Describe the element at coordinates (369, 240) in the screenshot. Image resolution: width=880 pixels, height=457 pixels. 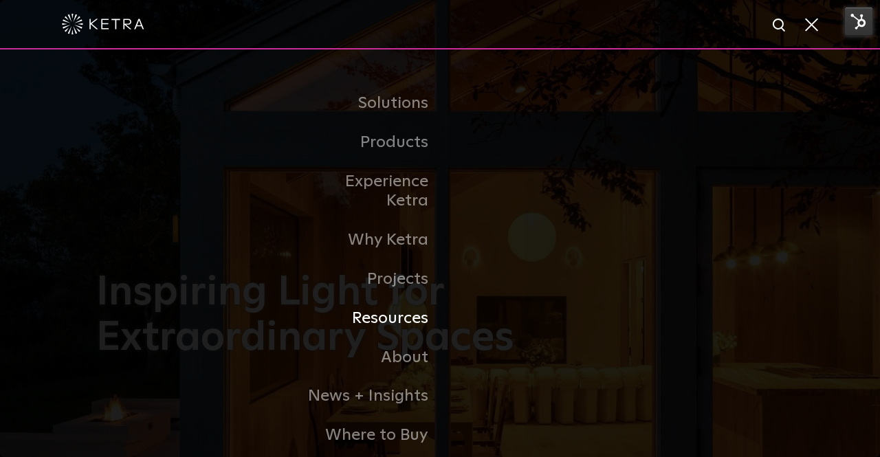
I see `a: Why Ketra` at that location.